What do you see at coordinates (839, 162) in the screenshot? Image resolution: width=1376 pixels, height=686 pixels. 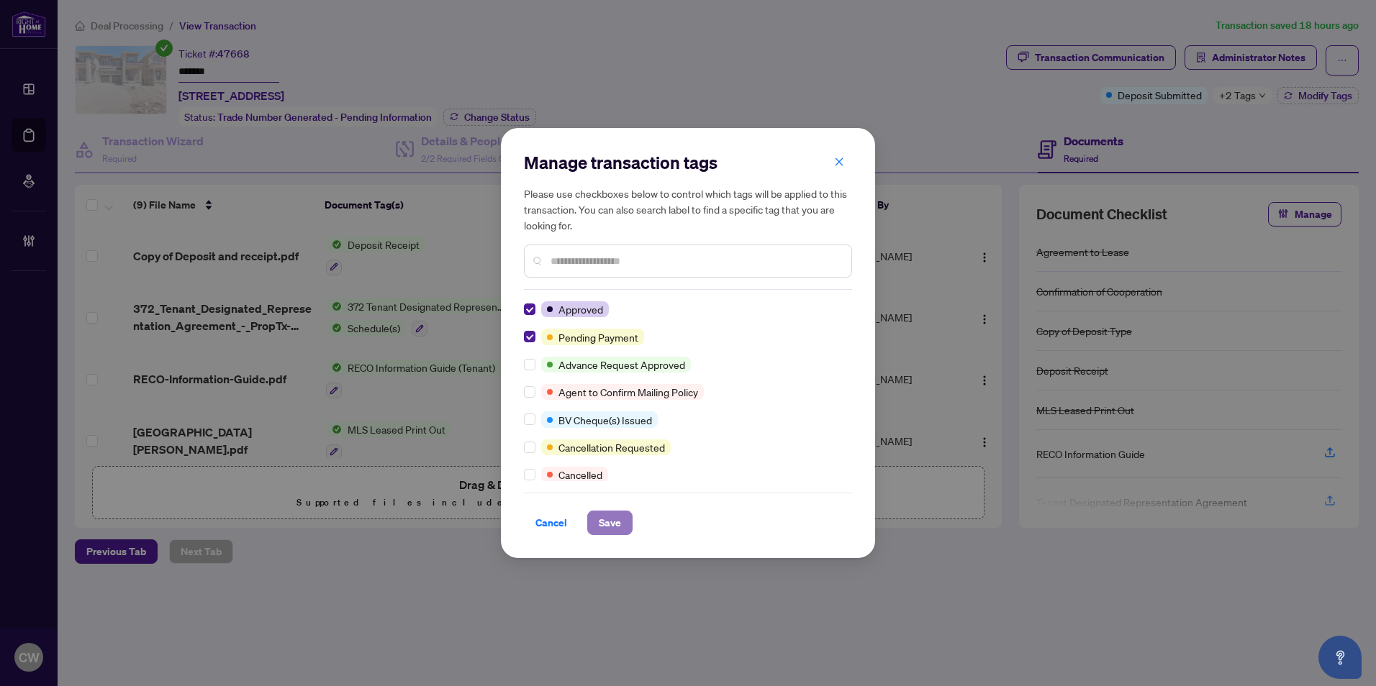 I see `span: close` at bounding box center [839, 162].